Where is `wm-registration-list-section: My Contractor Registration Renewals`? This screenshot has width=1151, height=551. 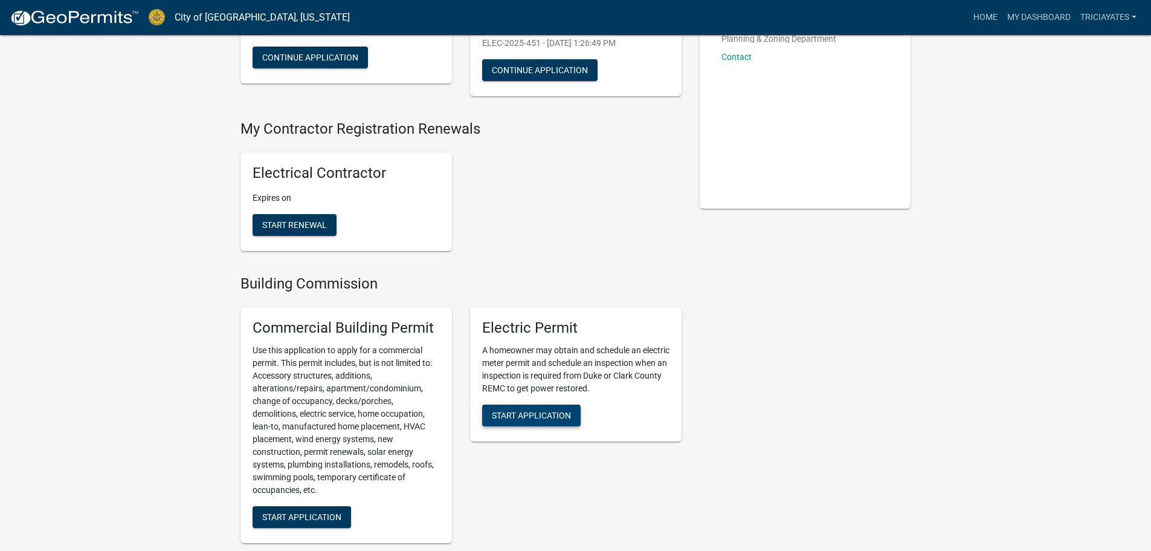
wm-registration-list-section: My Contractor Registration Renewals is located at coordinates (461, 190).